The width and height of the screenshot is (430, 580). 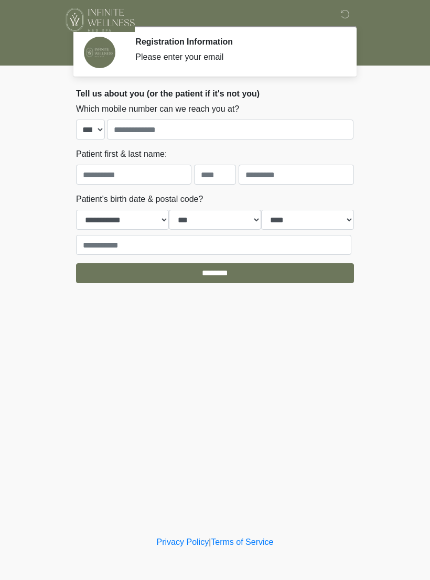 What do you see at coordinates (121, 154) in the screenshot?
I see `label: Patient first & last name:` at bounding box center [121, 154].